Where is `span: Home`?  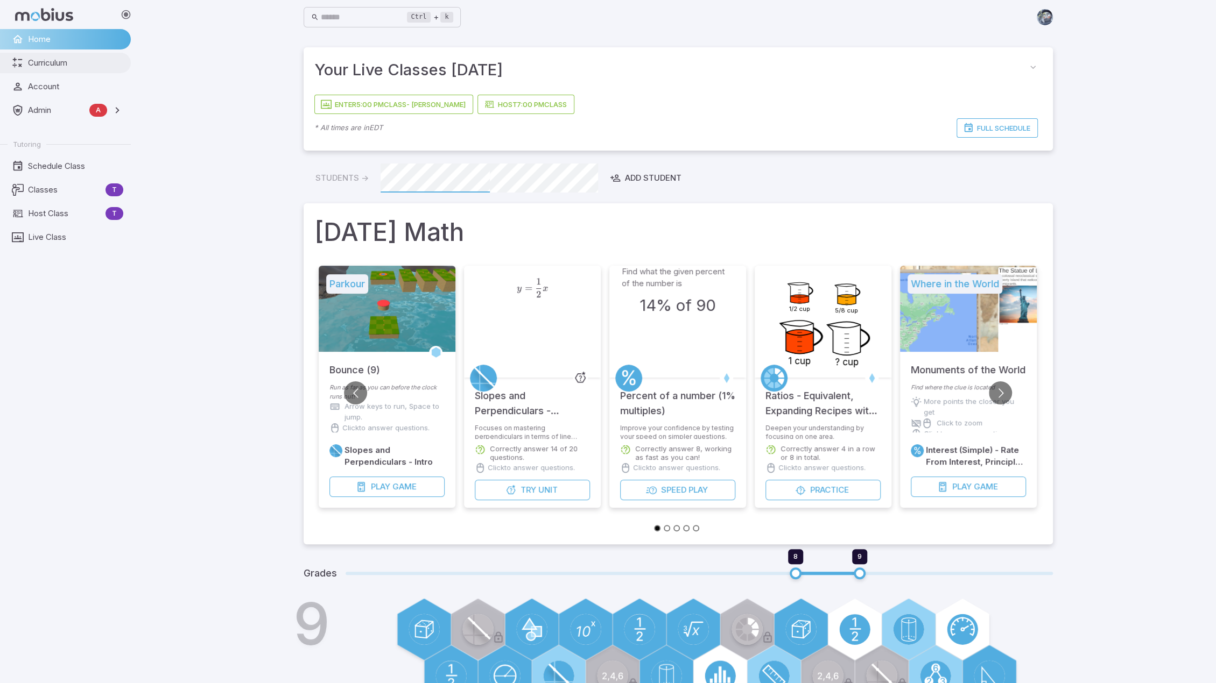
span: Home is located at coordinates (75, 39).